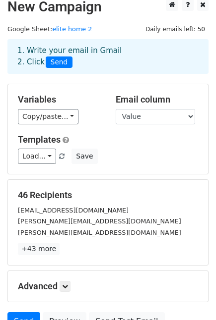 This screenshot has width=216, height=320. I want to click on a: Load..., so click(37, 156).